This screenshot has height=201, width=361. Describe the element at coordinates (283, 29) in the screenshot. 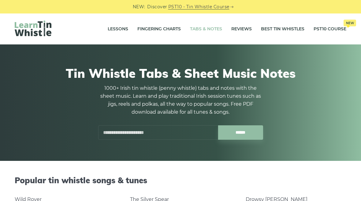

I see `a: Best Tin Whistles` at that location.